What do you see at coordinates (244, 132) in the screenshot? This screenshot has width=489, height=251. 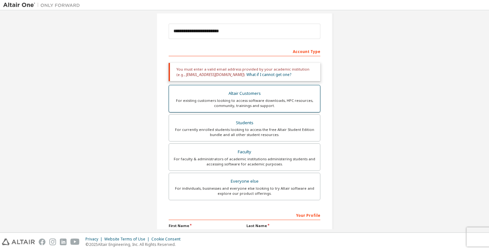 I see `div: For currently enrolled students looking to access the free Altair Student Edition bundle and all ...` at bounding box center [244, 132].